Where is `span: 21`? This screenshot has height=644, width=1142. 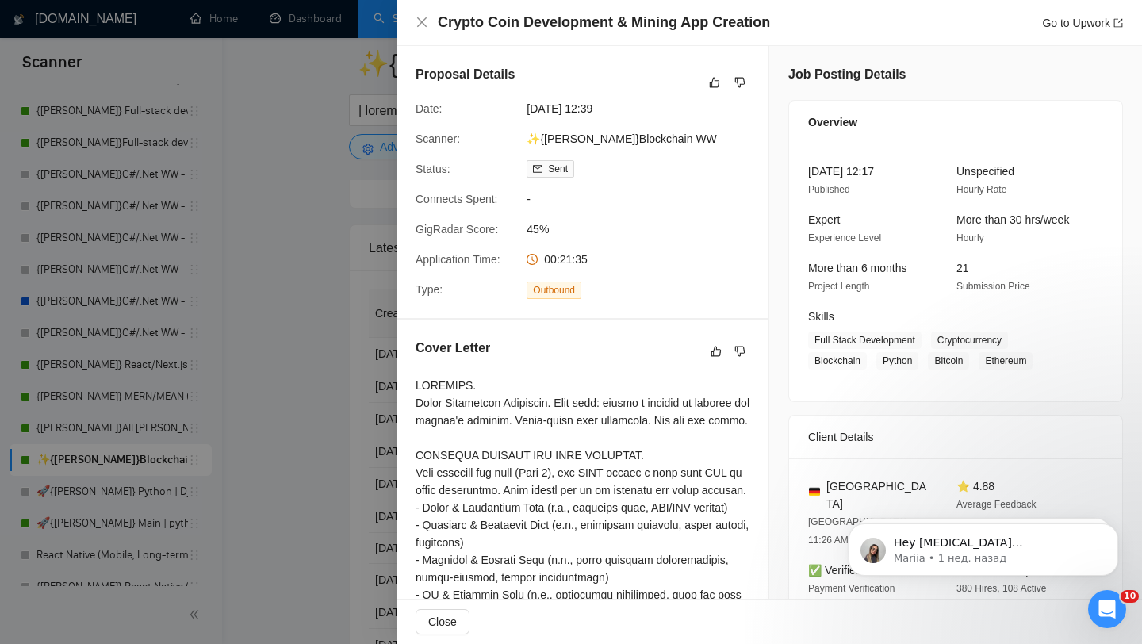 span: 21 is located at coordinates (962, 268).